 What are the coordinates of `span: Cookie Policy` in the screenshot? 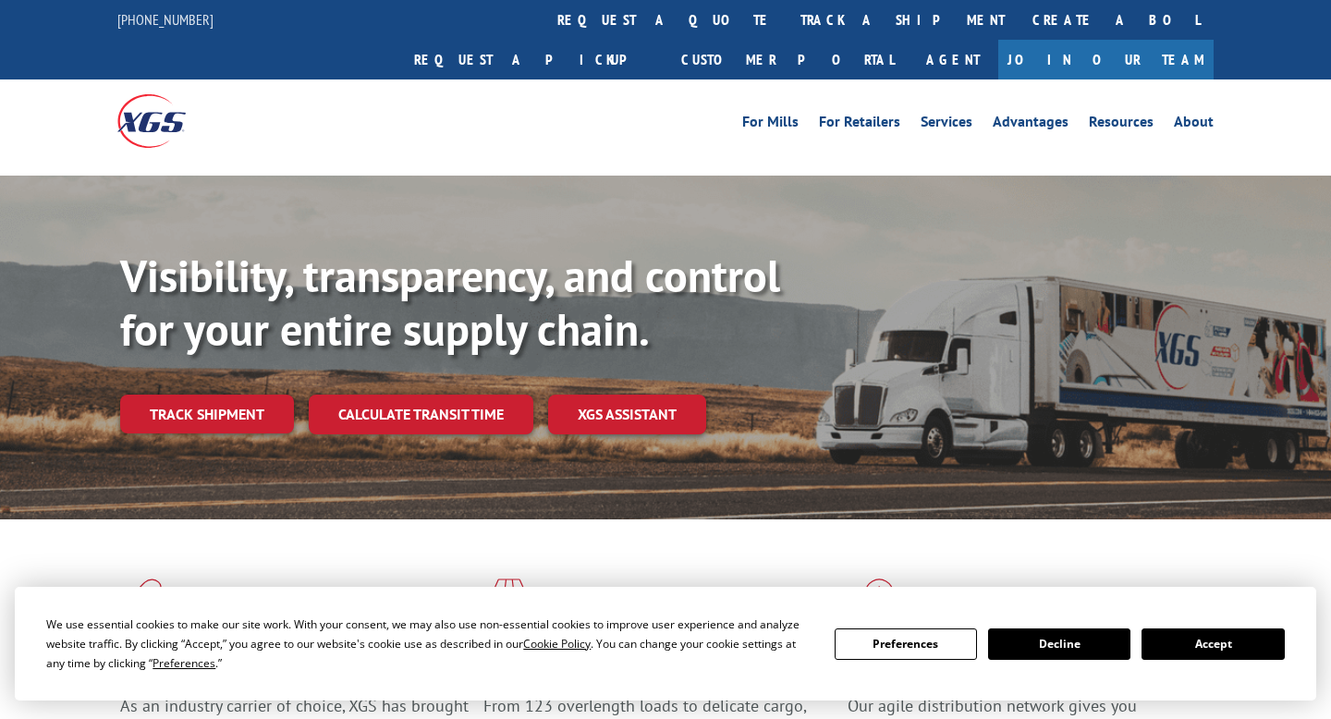 It's located at (557, 644).